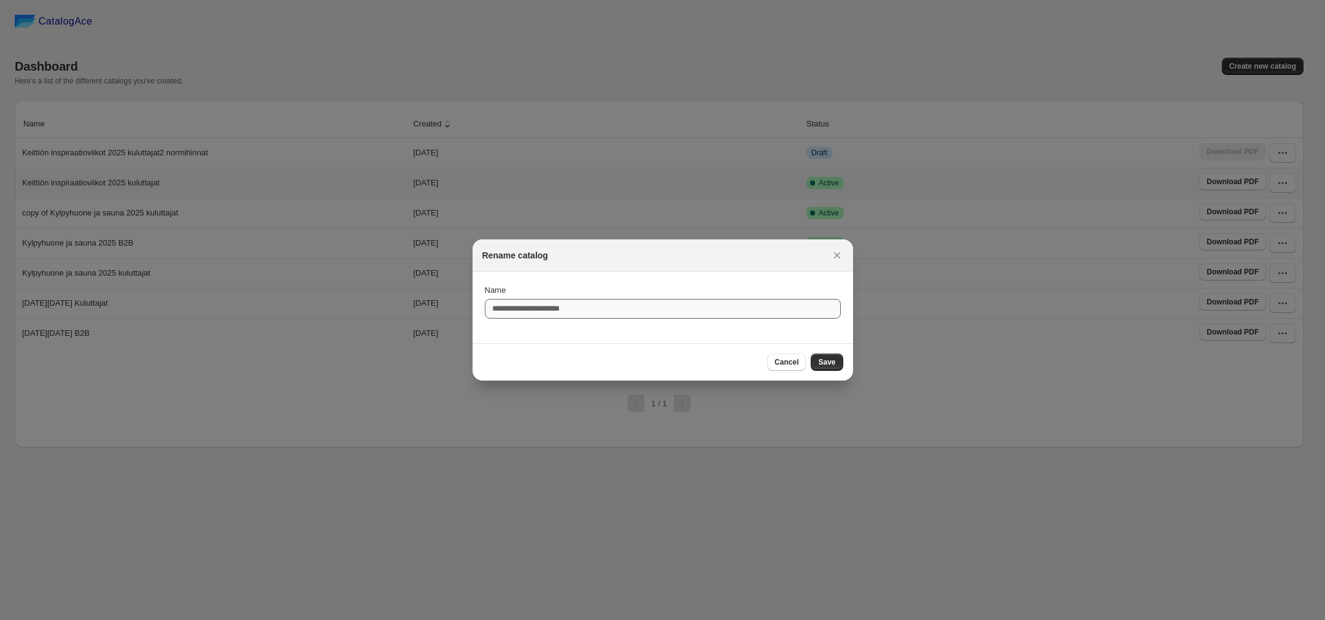 The image size is (1325, 620). What do you see at coordinates (515, 255) in the screenshot?
I see `h2: Rename catalog` at bounding box center [515, 255].